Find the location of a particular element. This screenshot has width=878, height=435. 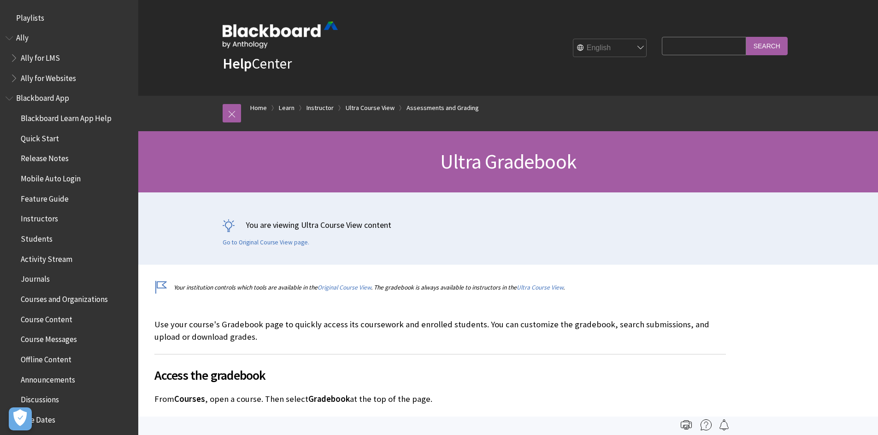

span: Discussions is located at coordinates (40, 398).